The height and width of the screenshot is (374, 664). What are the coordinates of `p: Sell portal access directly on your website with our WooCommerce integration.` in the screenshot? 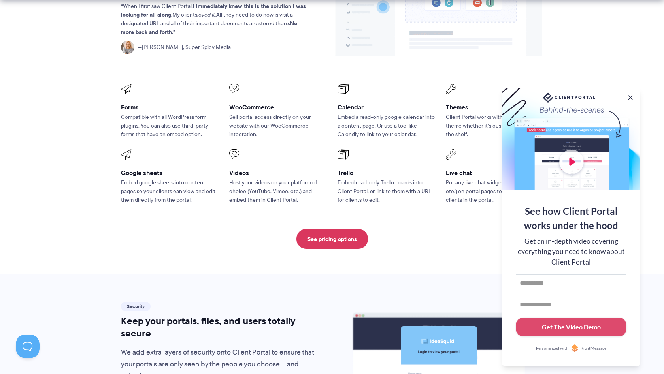 It's located at (278, 126).